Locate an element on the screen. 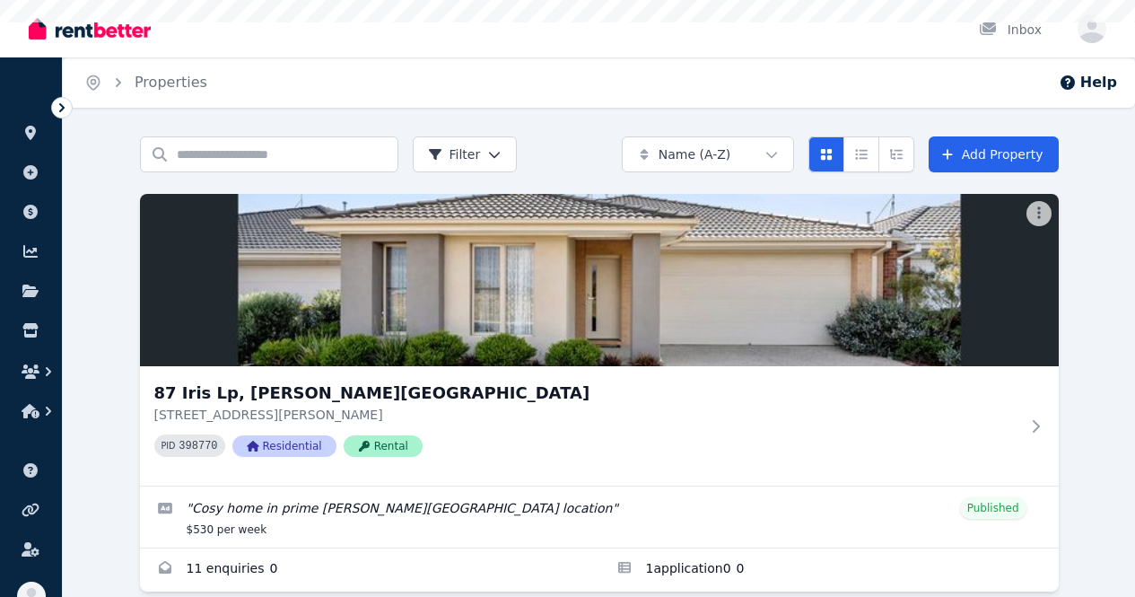  code: 398770 is located at coordinates (197, 446).